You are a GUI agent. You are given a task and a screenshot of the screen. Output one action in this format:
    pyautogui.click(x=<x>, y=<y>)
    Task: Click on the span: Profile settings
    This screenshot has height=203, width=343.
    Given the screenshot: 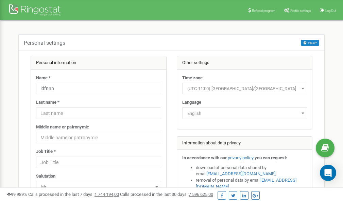 What is the action you would take?
    pyautogui.click(x=300, y=11)
    